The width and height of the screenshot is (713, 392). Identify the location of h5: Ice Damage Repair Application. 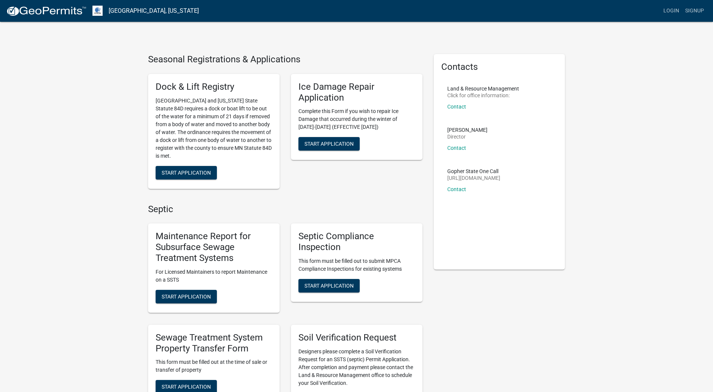
(357, 92).